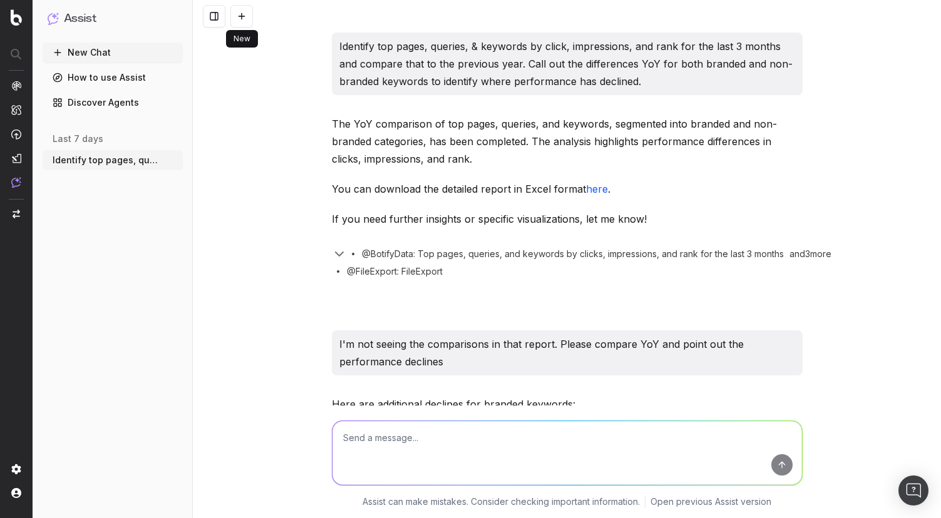  Describe the element at coordinates (113, 19) in the screenshot. I see `button: Assist` at that location.